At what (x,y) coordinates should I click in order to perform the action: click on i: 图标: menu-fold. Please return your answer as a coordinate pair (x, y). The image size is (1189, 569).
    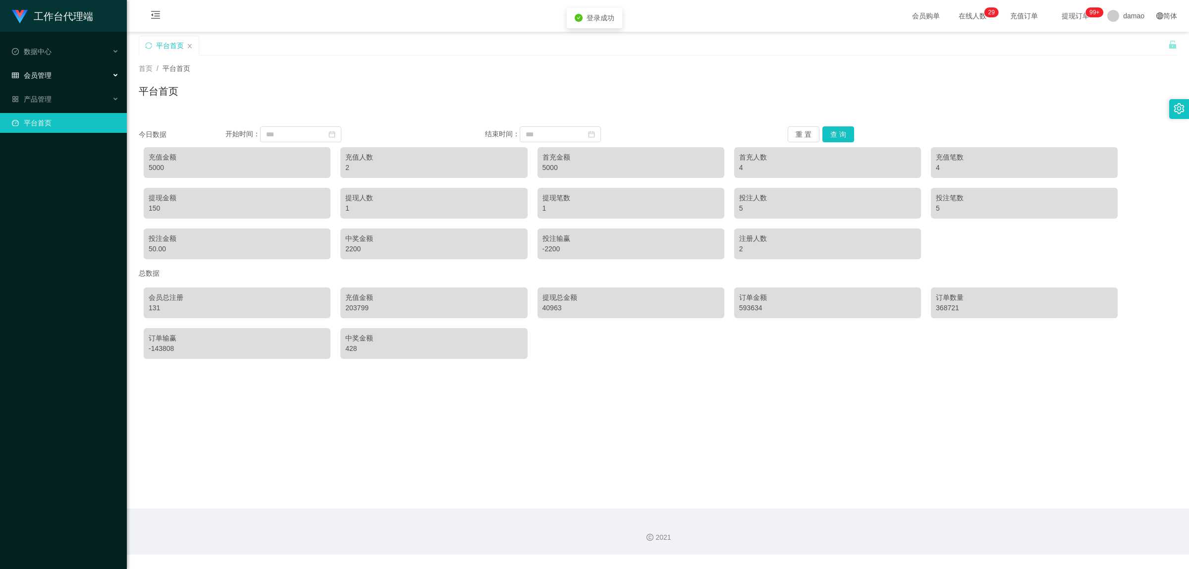
    Looking at the image, I should click on (156, 16).